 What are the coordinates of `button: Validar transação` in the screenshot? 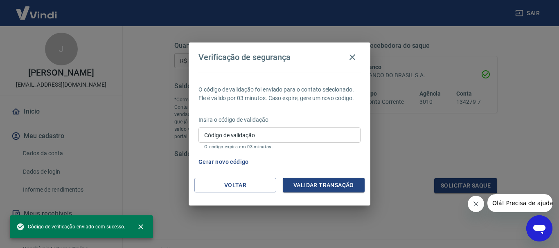 It's located at (324, 185).